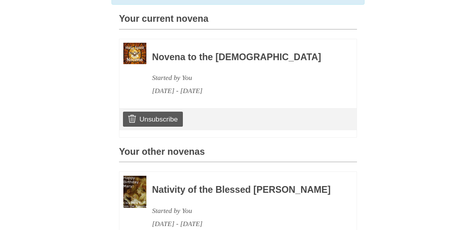 This screenshot has height=230, width=476. What do you see at coordinates (238, 21) in the screenshot?
I see `h3: Your current novena` at bounding box center [238, 21].